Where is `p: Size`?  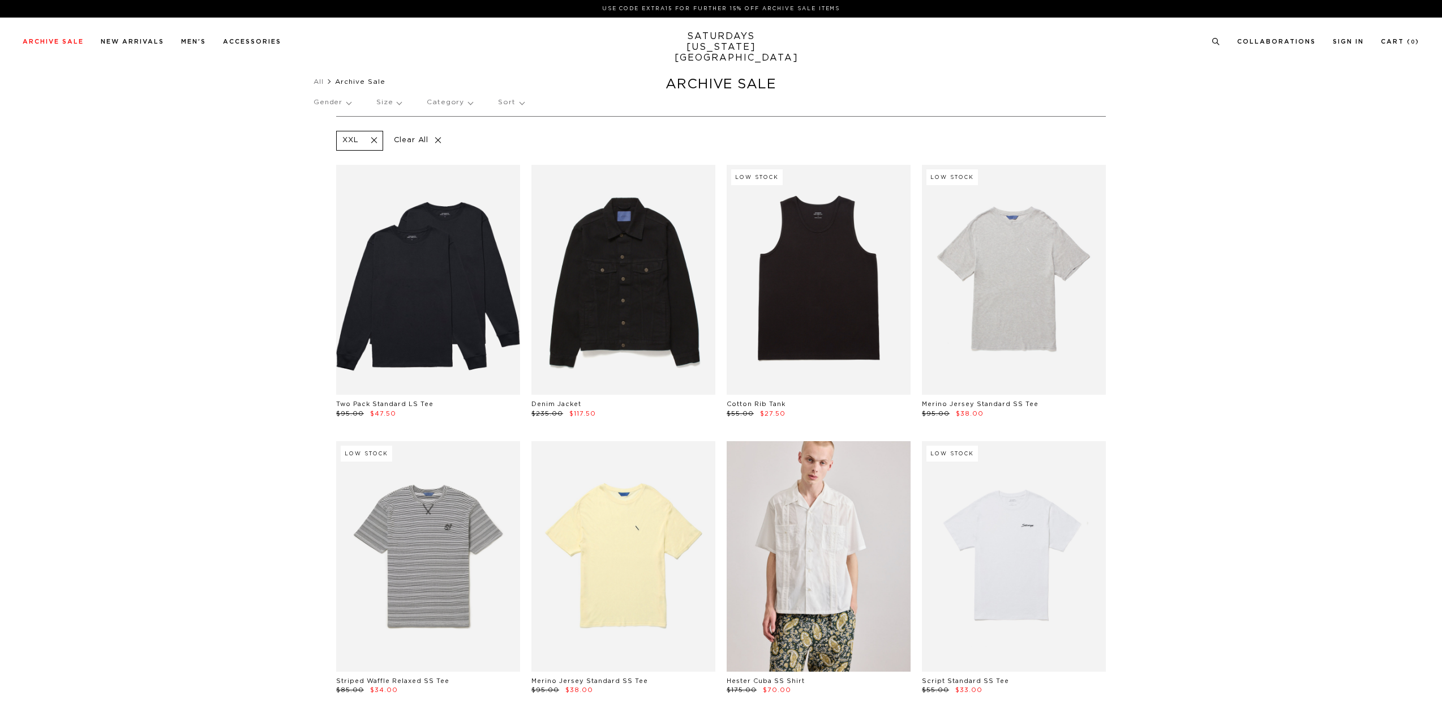
p: Size is located at coordinates (389, 102).